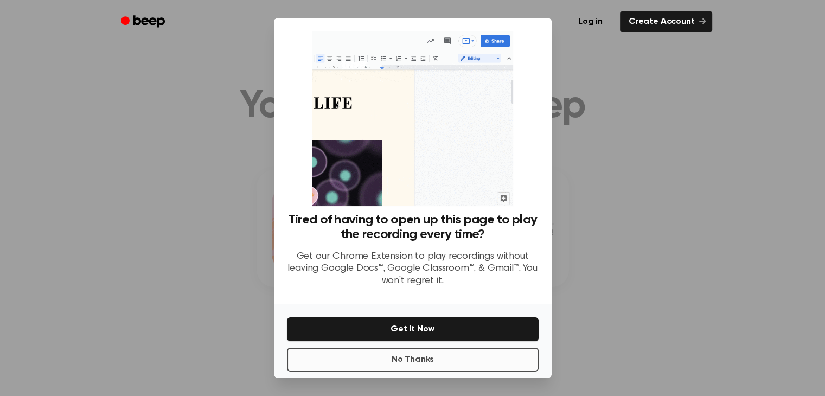 The height and width of the screenshot is (396, 825). Describe the element at coordinates (590, 22) in the screenshot. I see `a: Log in` at that location.